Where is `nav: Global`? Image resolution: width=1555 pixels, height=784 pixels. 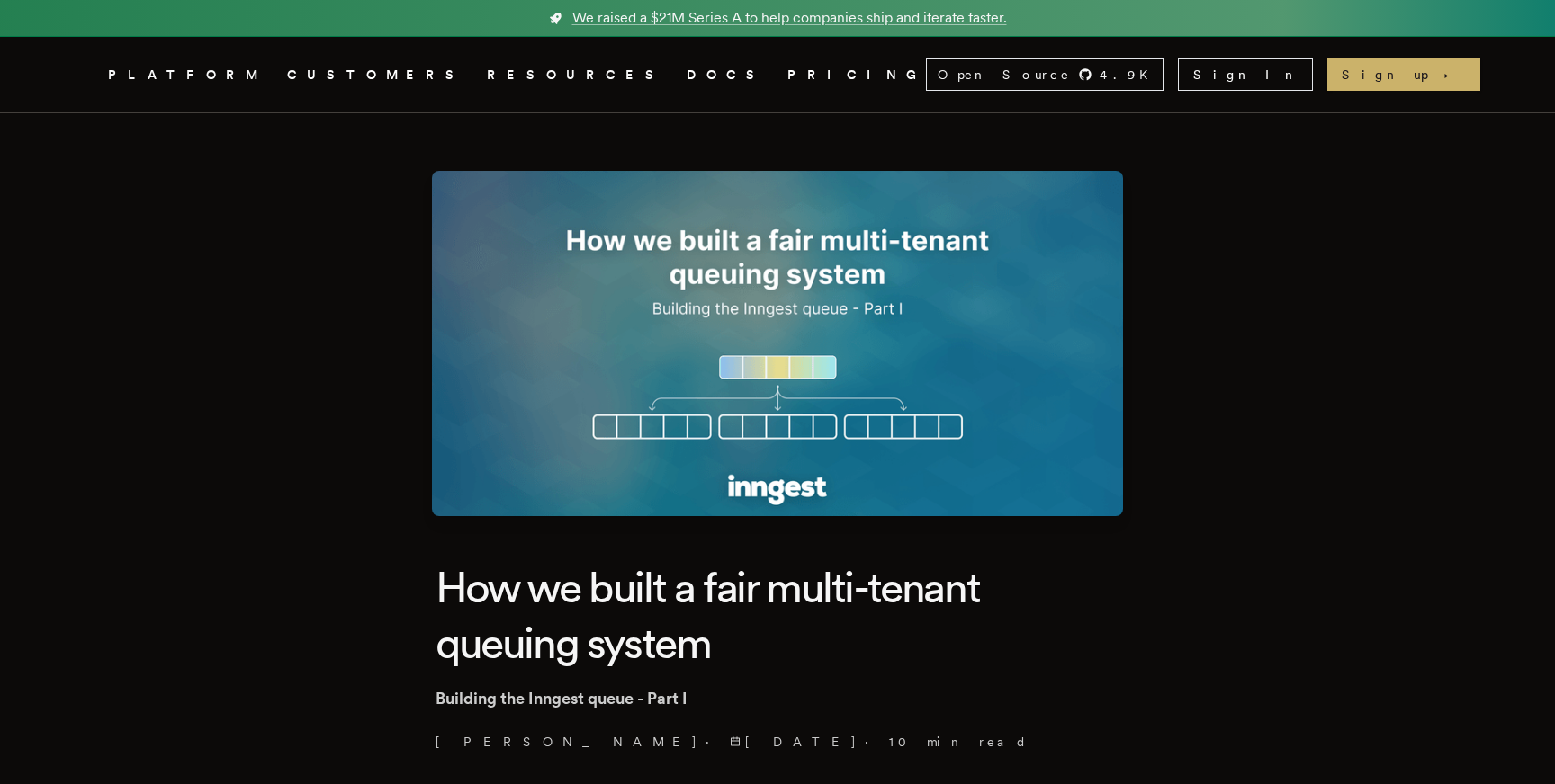
nav: Global is located at coordinates (778, 75).